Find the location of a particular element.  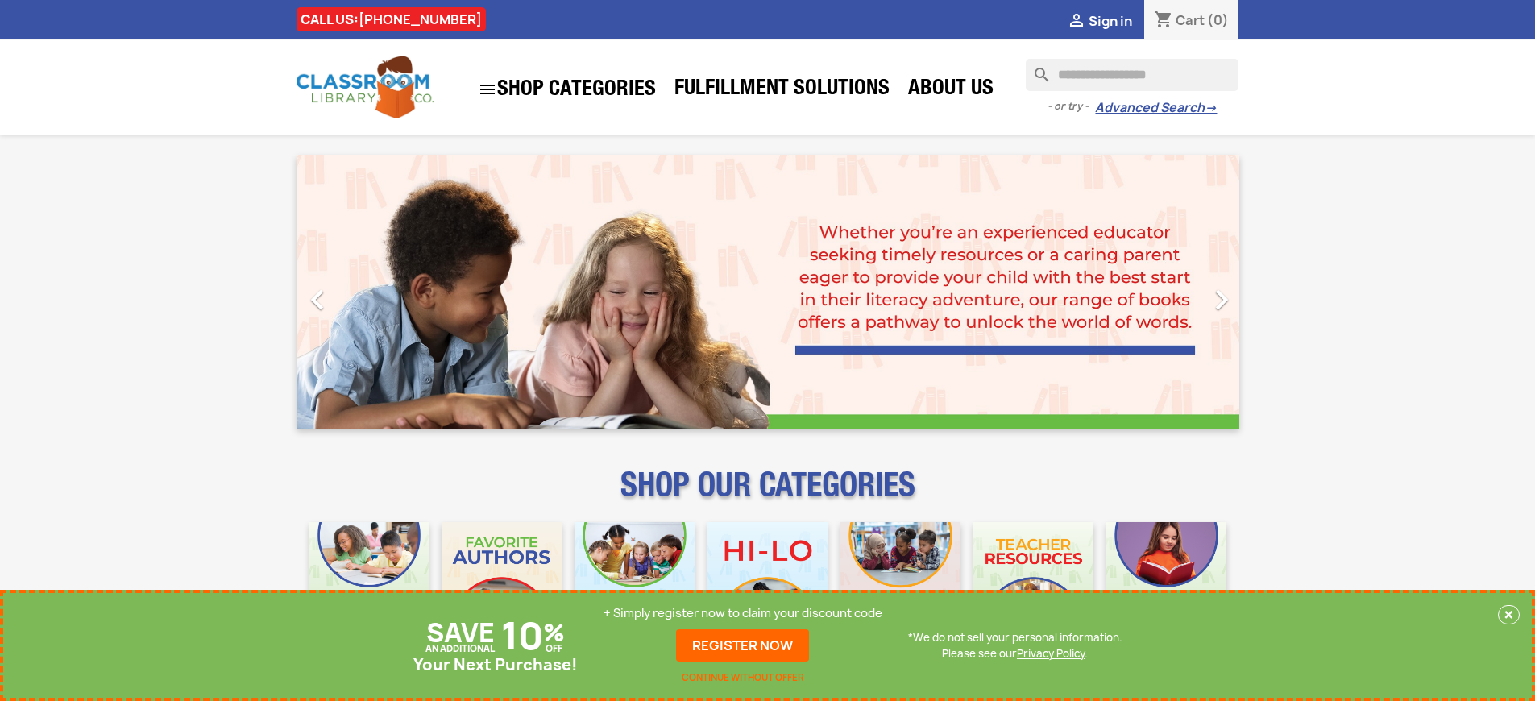

img: CLC_Bulk_Mobile.jpg is located at coordinates (369, 582).